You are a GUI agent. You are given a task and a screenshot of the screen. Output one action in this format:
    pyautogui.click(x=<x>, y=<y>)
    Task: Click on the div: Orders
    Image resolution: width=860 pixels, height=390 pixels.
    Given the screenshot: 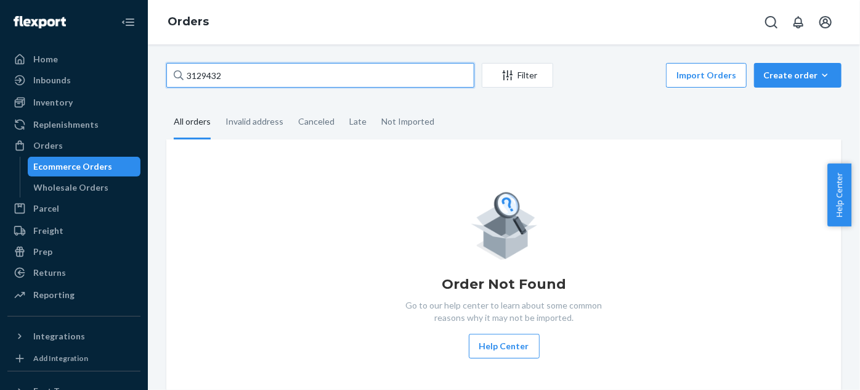 What is the action you would take?
    pyautogui.click(x=48, y=145)
    